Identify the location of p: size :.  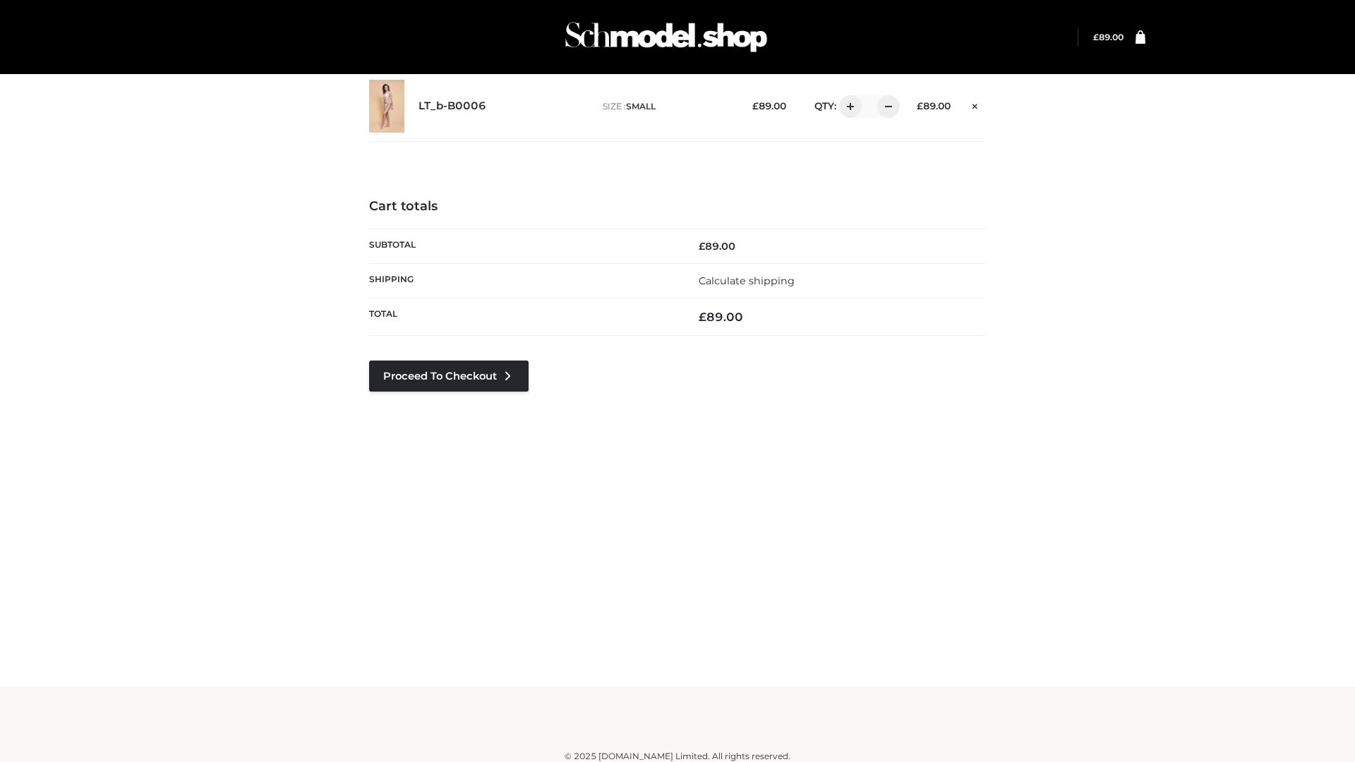
(666, 107).